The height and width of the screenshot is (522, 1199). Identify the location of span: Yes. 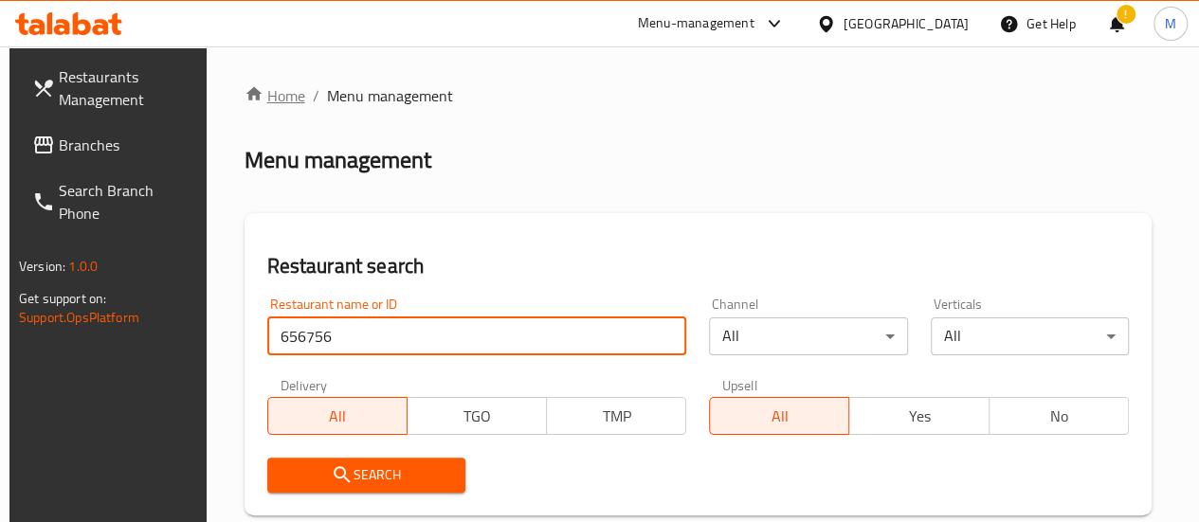
(918, 416).